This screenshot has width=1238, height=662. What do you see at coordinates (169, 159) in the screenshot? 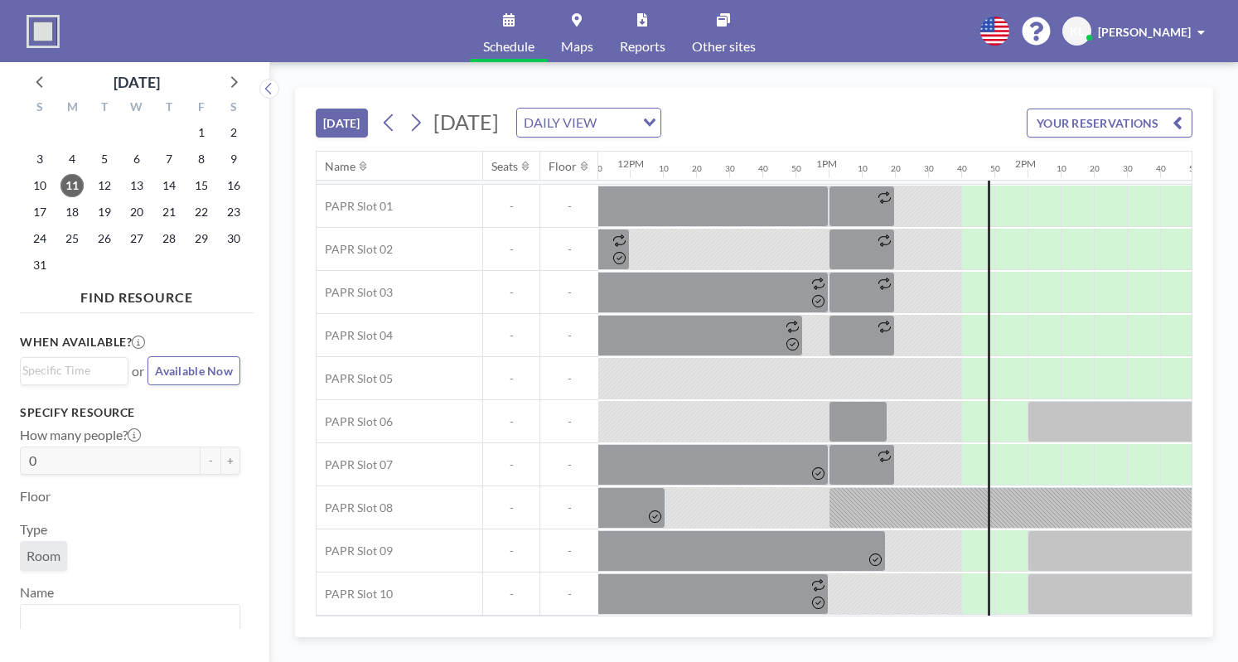
I see `span: Thursday, August 7, 2025` at bounding box center [169, 159].